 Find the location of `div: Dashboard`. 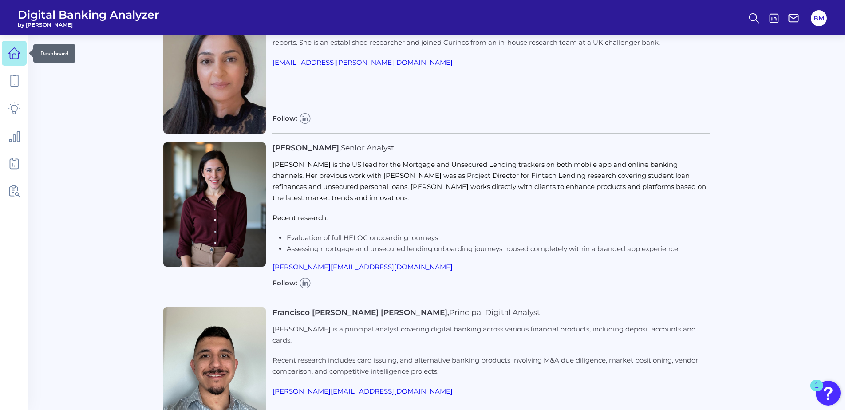

div: Dashboard is located at coordinates (54, 53).